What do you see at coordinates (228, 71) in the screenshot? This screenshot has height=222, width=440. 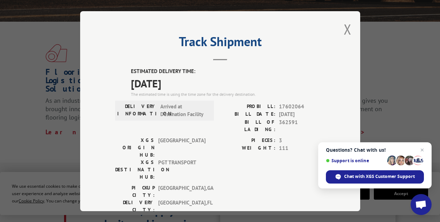 I see `label: ESTIMATED DELIVERY TIME:` at bounding box center [228, 71].